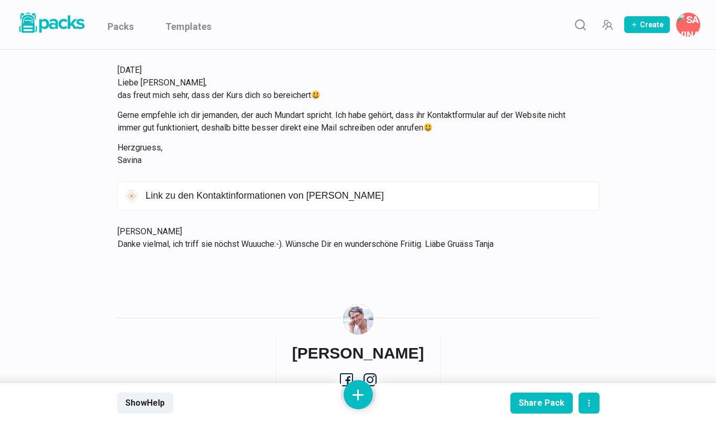 The height and width of the screenshot is (423, 716). Describe the element at coordinates (608, 25) in the screenshot. I see `button: Manage Team Invites` at that location.